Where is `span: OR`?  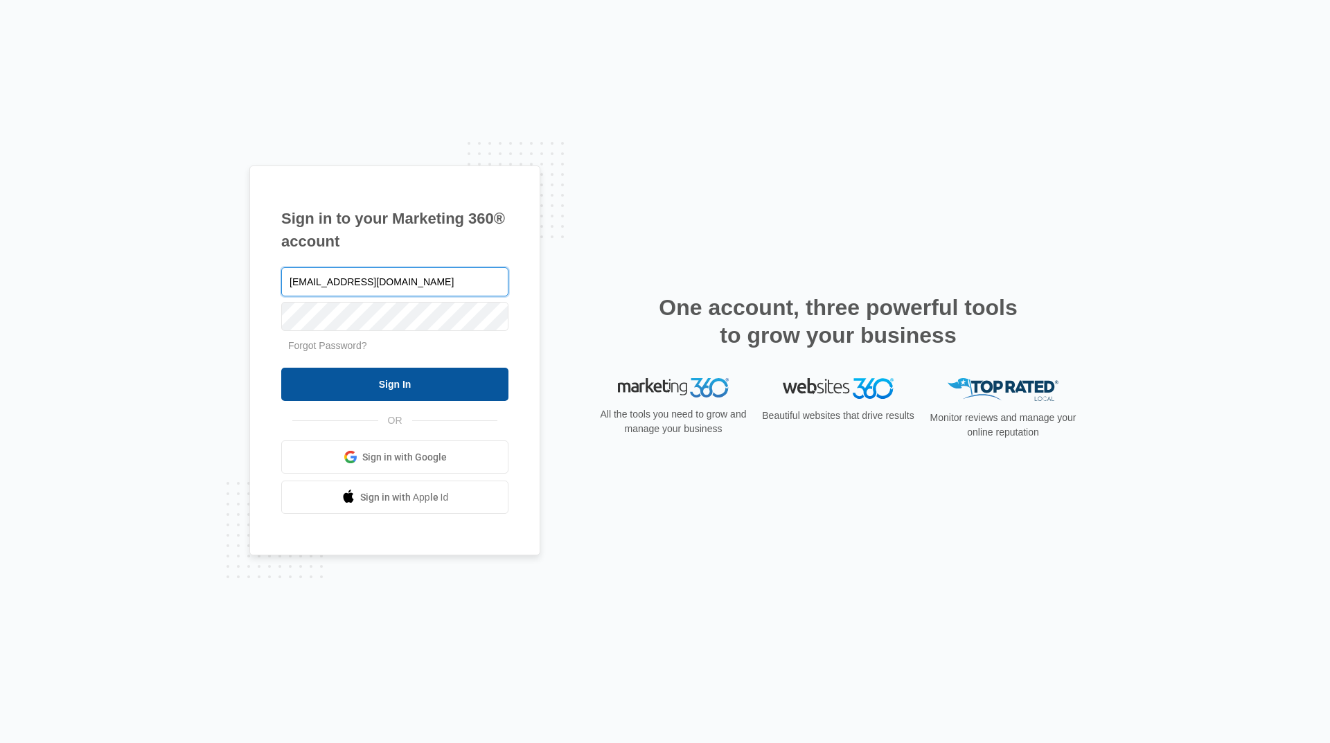
span: OR is located at coordinates (395, 421).